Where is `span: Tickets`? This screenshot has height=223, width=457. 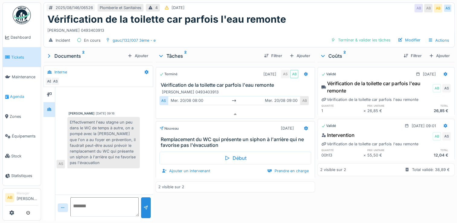 span: Tickets is located at coordinates (25, 57).